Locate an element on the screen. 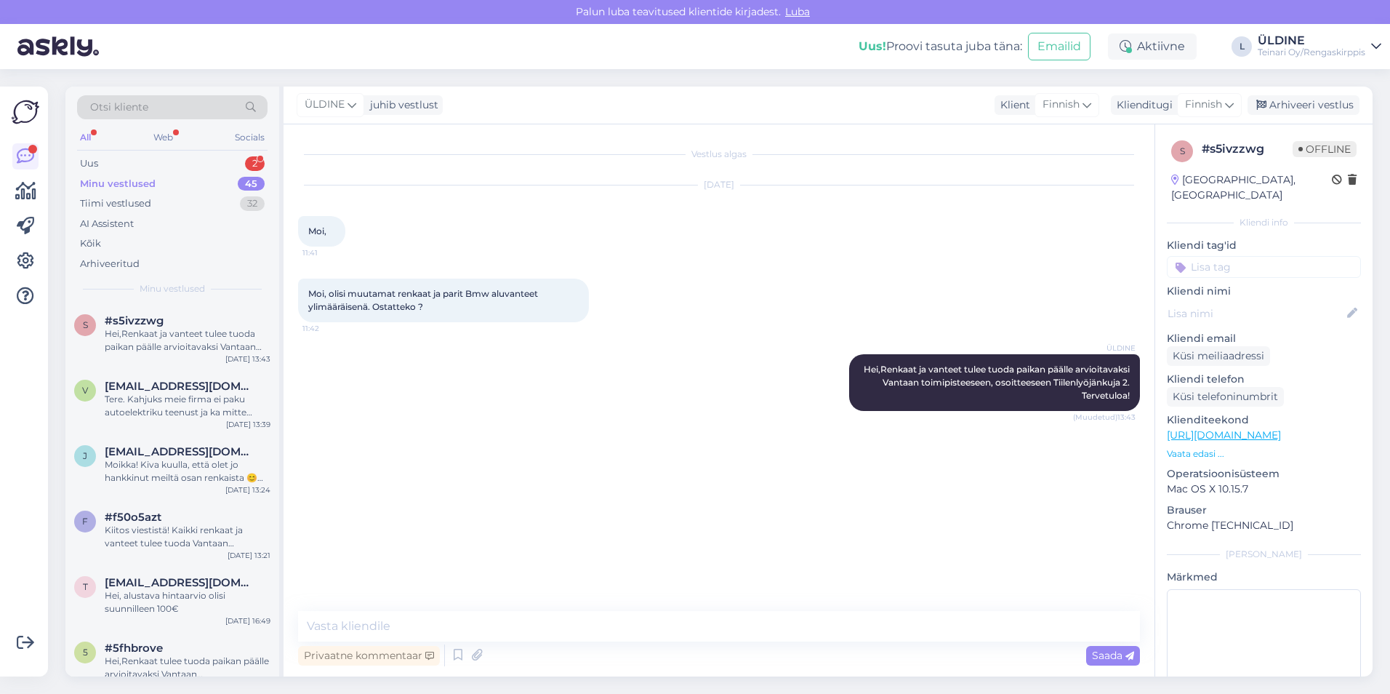 This screenshot has height=694, width=1390. div: juhib vestlust is located at coordinates (401, 105).